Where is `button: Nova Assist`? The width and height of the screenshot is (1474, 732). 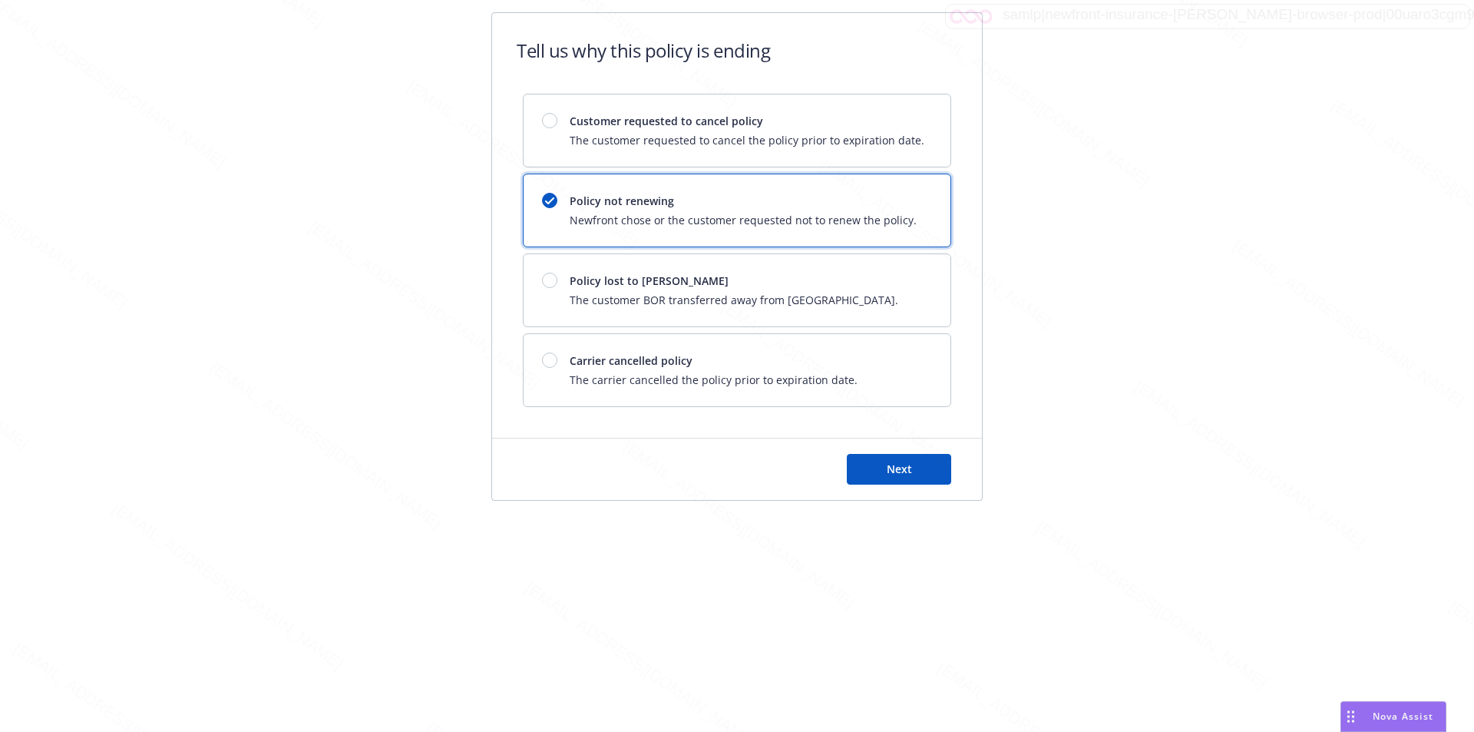 button: Nova Assist is located at coordinates (1394, 717).